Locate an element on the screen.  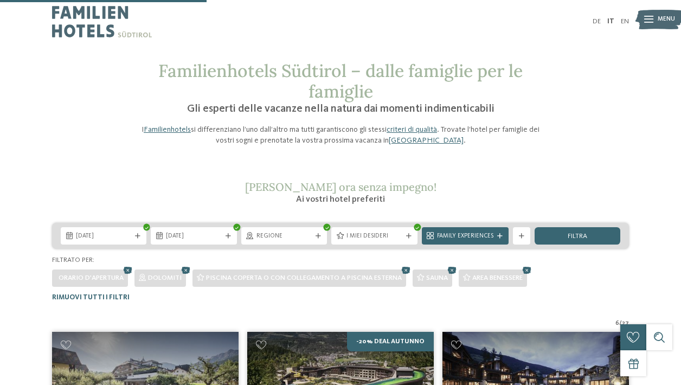
span: Family Experiences is located at coordinates (465, 236).